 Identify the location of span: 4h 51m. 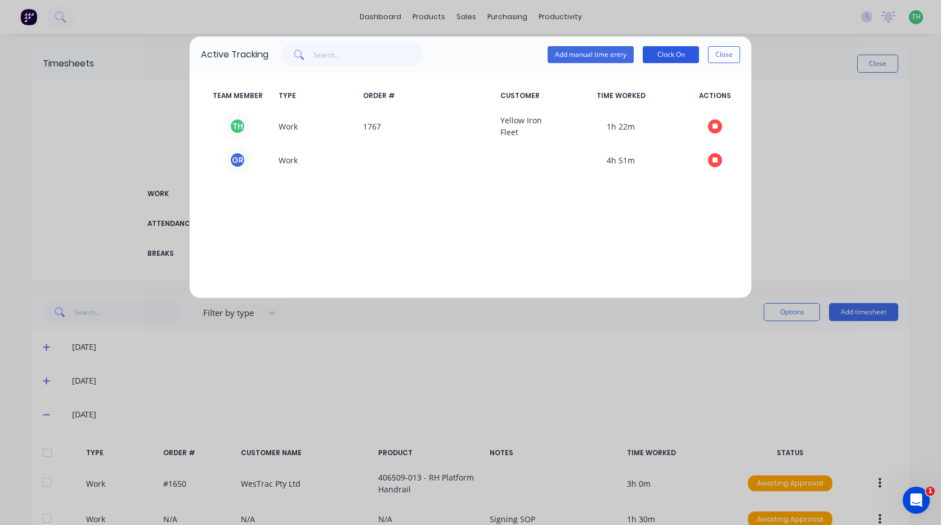
(621, 160).